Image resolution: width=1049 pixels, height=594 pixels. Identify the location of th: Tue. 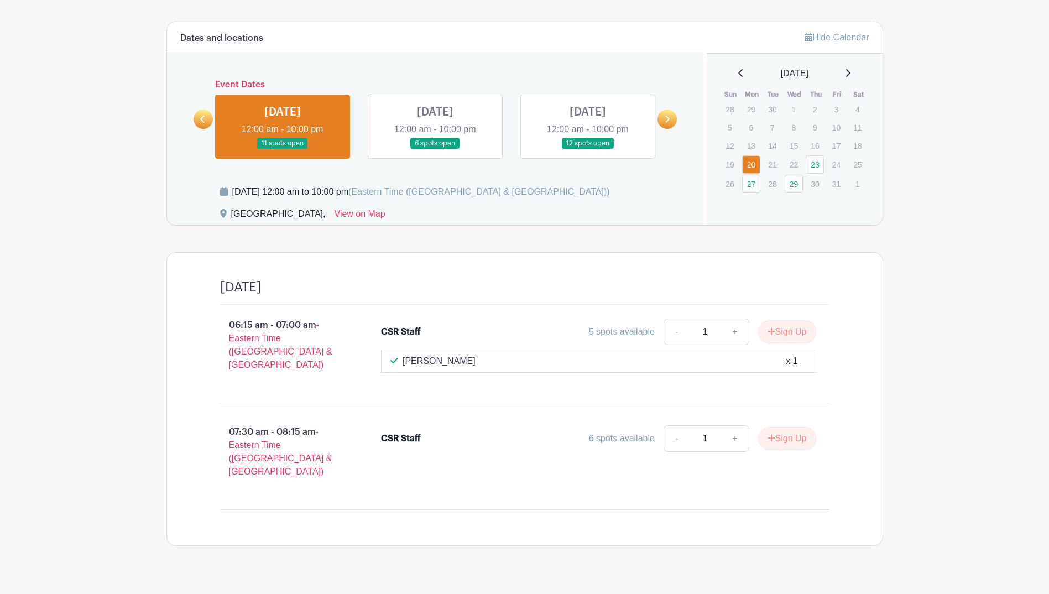
(773, 95).